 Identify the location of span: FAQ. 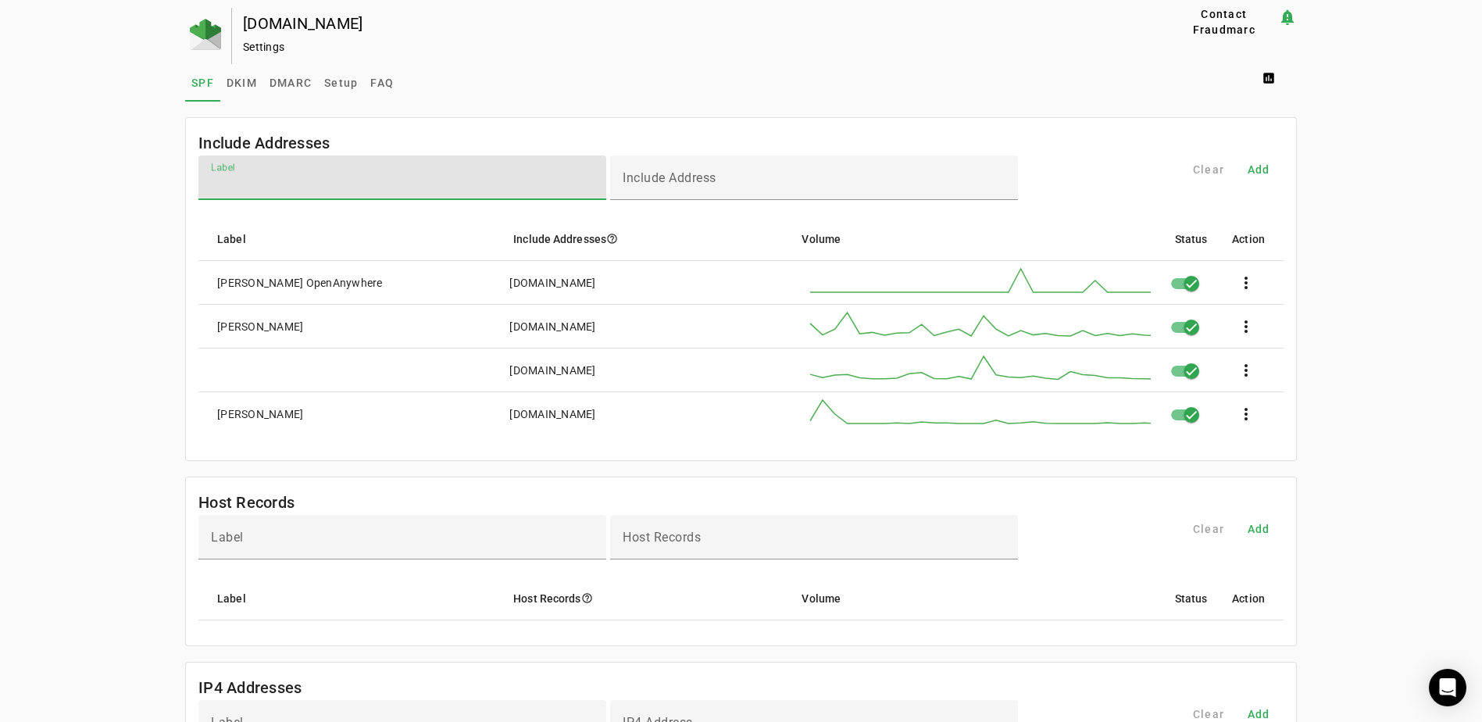
(382, 83).